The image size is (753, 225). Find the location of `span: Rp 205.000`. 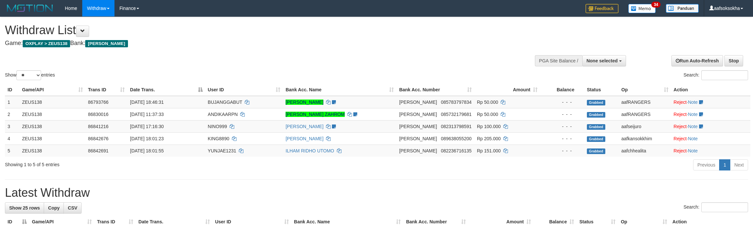

span: Rp 205.000 is located at coordinates (489, 139).